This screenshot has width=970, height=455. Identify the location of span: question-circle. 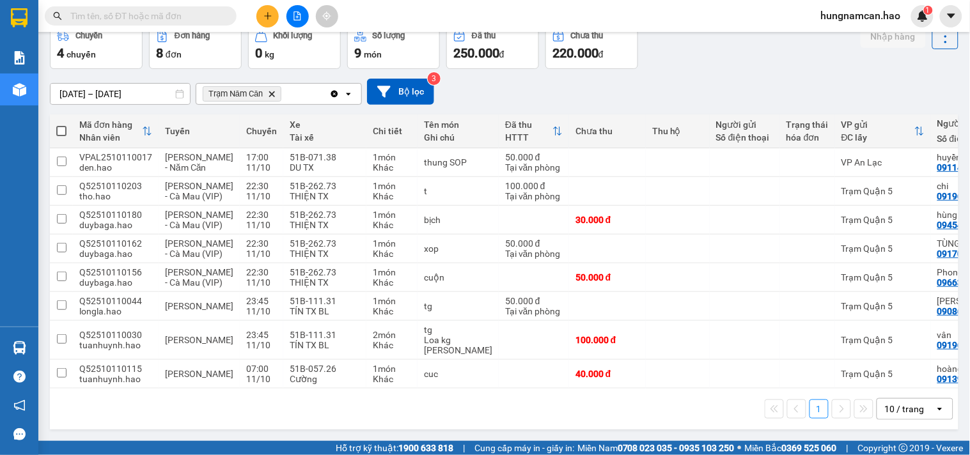
(19, 377).